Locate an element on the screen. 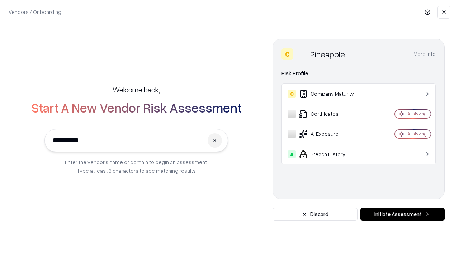 Image resolution: width=459 pixels, height=258 pixels. h2: Start A New Vendor Risk Assessment is located at coordinates (136, 108).